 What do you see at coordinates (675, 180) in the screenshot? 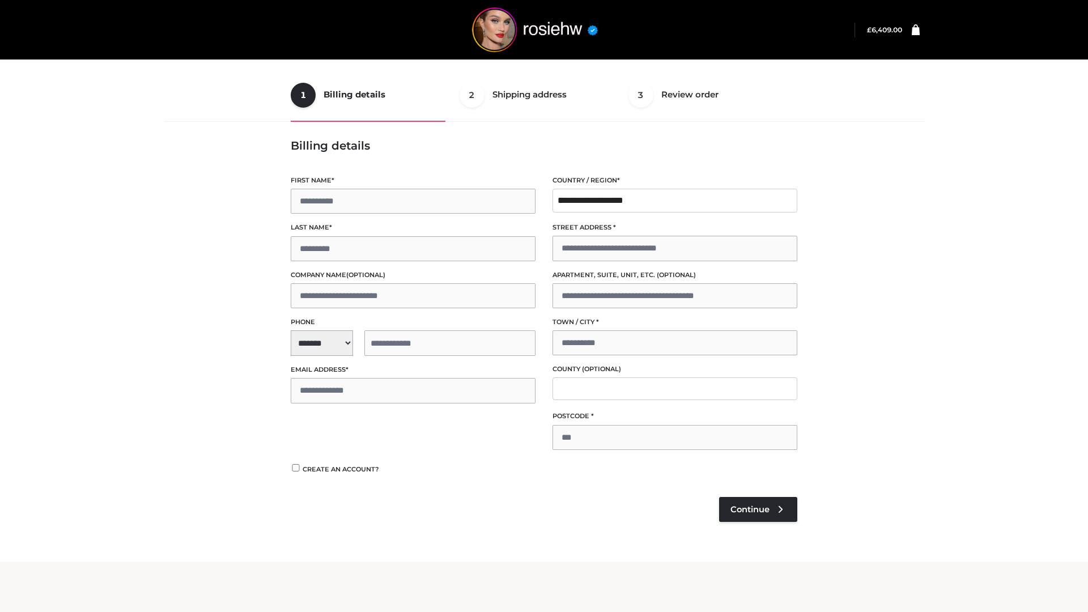
I see `label: Country / Region` at bounding box center [675, 180].